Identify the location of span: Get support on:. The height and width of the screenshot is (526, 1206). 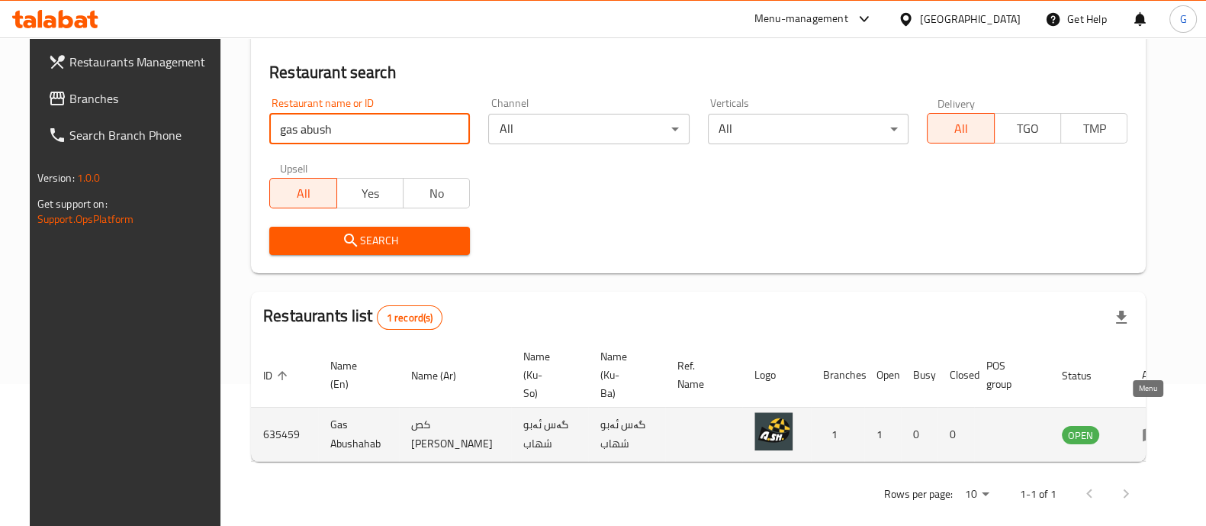
(72, 204).